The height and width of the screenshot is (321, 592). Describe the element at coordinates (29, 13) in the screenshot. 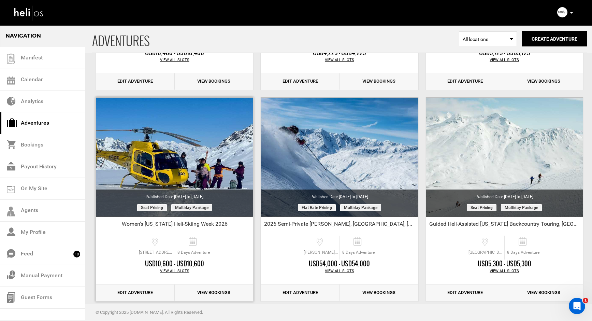

I see `img: heli-logo` at that location.